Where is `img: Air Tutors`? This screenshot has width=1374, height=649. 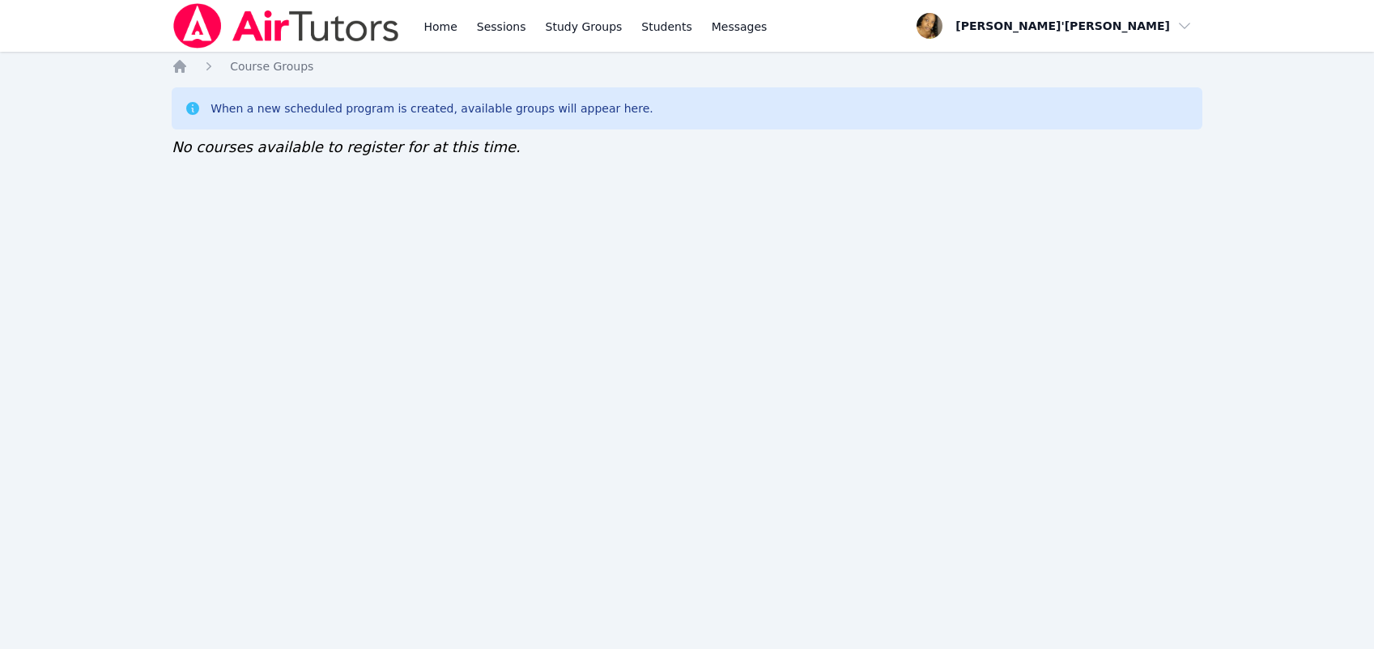 img: Air Tutors is located at coordinates (286, 26).